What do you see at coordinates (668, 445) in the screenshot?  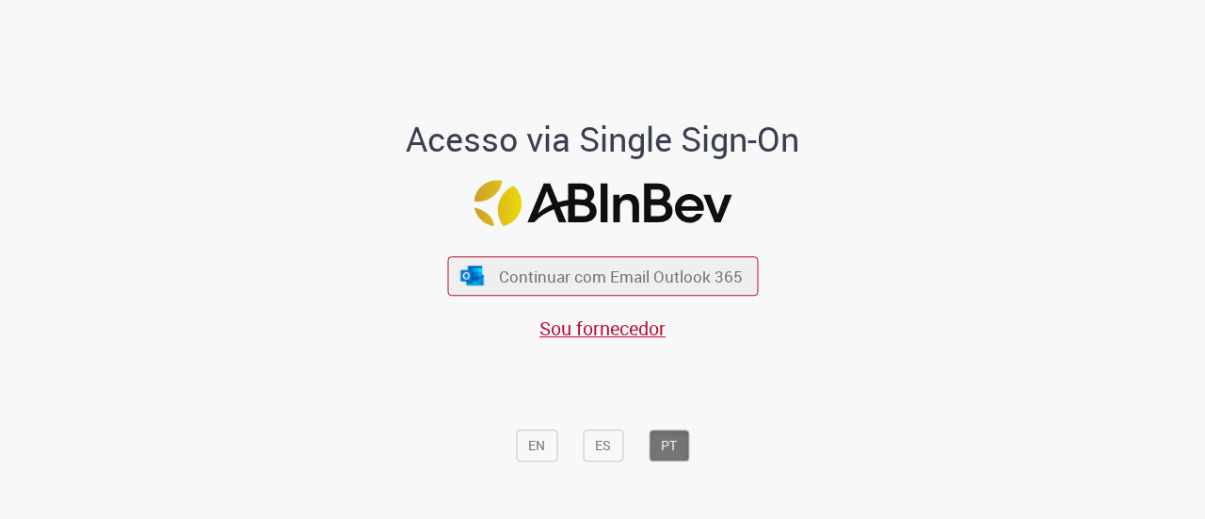 I see `button: PT` at bounding box center [668, 445].